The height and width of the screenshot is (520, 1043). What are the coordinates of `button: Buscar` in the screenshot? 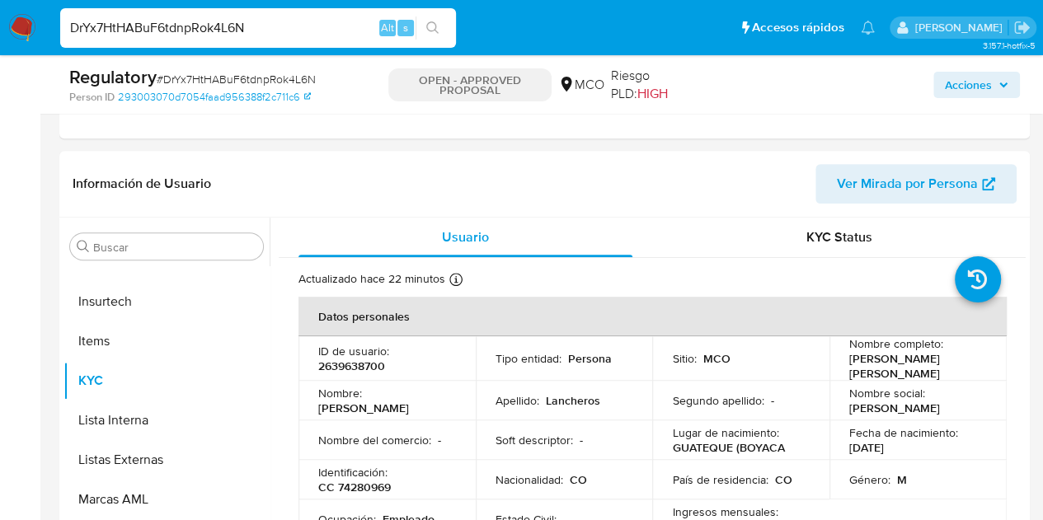 It's located at (83, 246).